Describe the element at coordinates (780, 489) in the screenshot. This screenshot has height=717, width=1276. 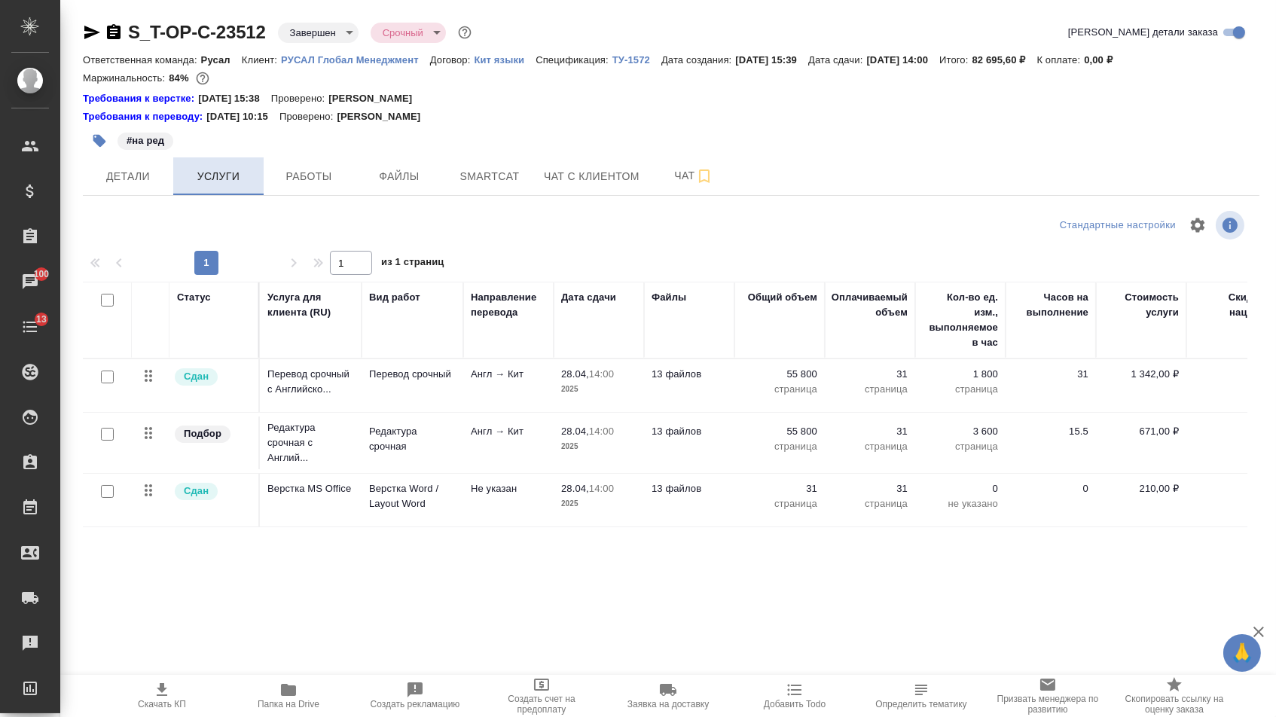
I see `p: 31` at that location.